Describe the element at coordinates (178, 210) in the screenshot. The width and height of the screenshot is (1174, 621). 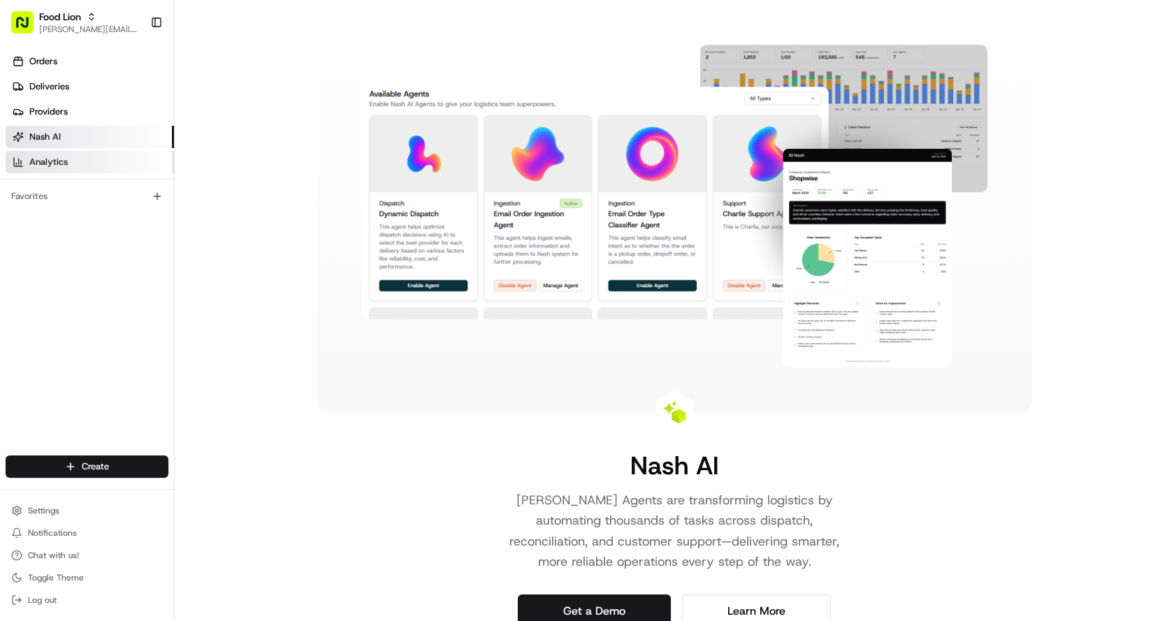
I see `span: API Documentation` at that location.